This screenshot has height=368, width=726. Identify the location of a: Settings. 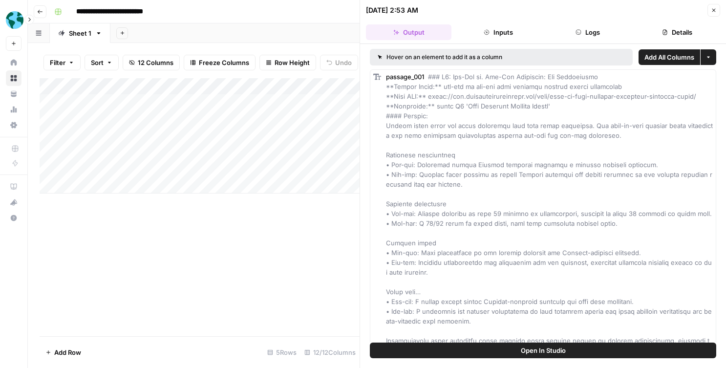
(14, 125).